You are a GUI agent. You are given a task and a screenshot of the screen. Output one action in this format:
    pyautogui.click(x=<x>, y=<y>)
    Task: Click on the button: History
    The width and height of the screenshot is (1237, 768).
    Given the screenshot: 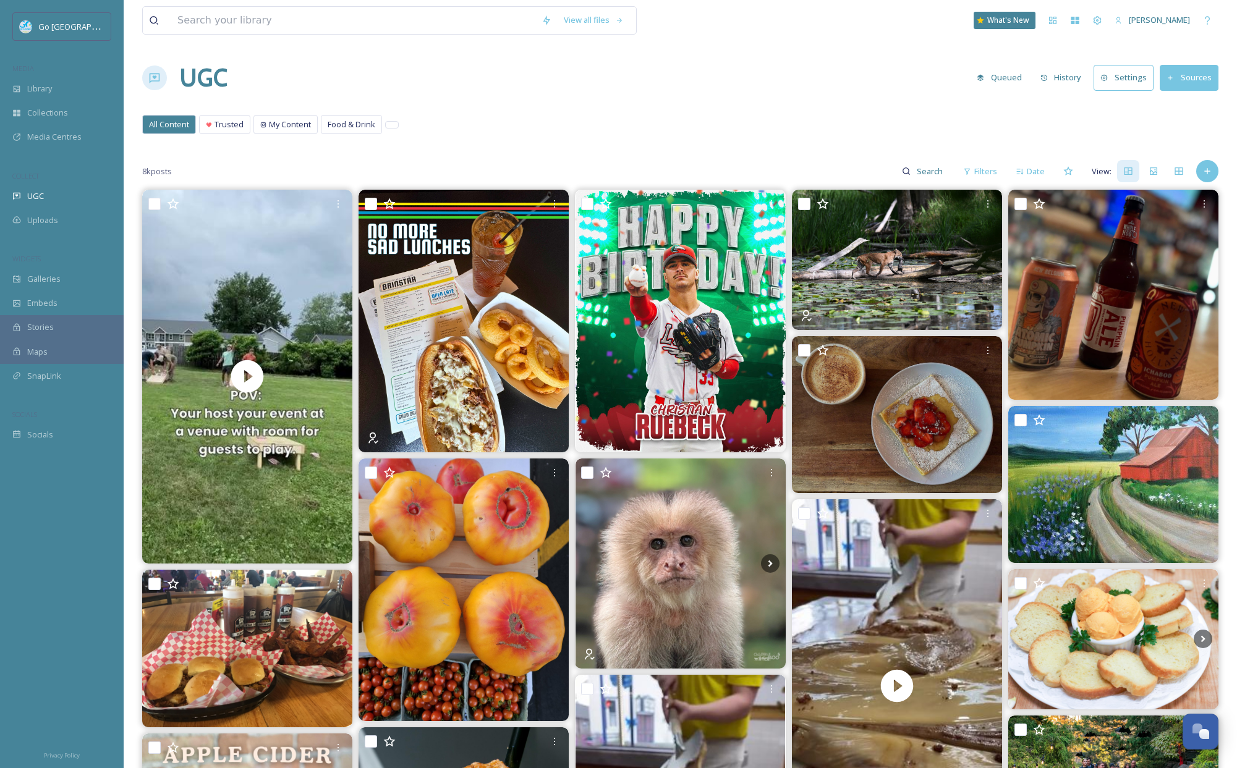 What is the action you would take?
    pyautogui.click(x=1061, y=77)
    